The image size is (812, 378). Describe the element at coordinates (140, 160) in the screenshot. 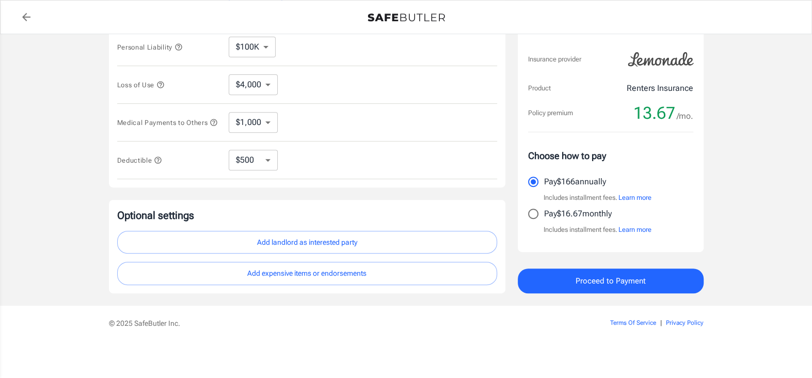

I see `span: Deductible` at that location.